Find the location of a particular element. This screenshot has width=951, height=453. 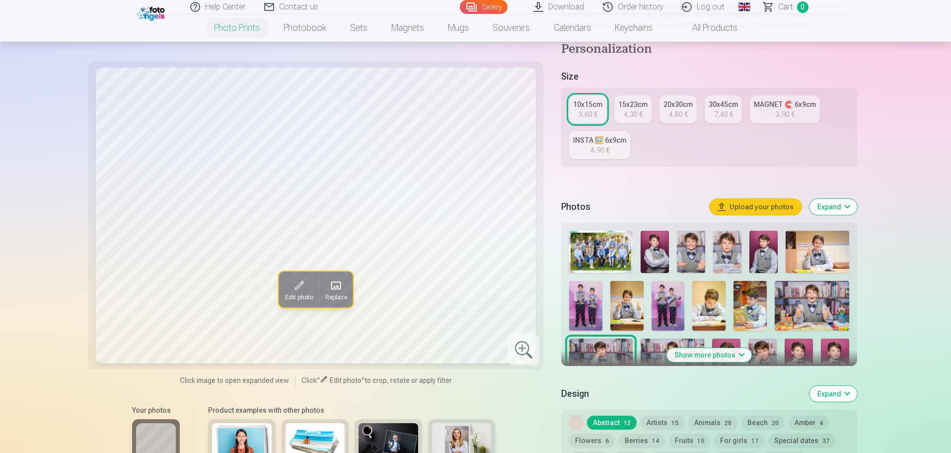

button: Edit photo is located at coordinates (299, 289).